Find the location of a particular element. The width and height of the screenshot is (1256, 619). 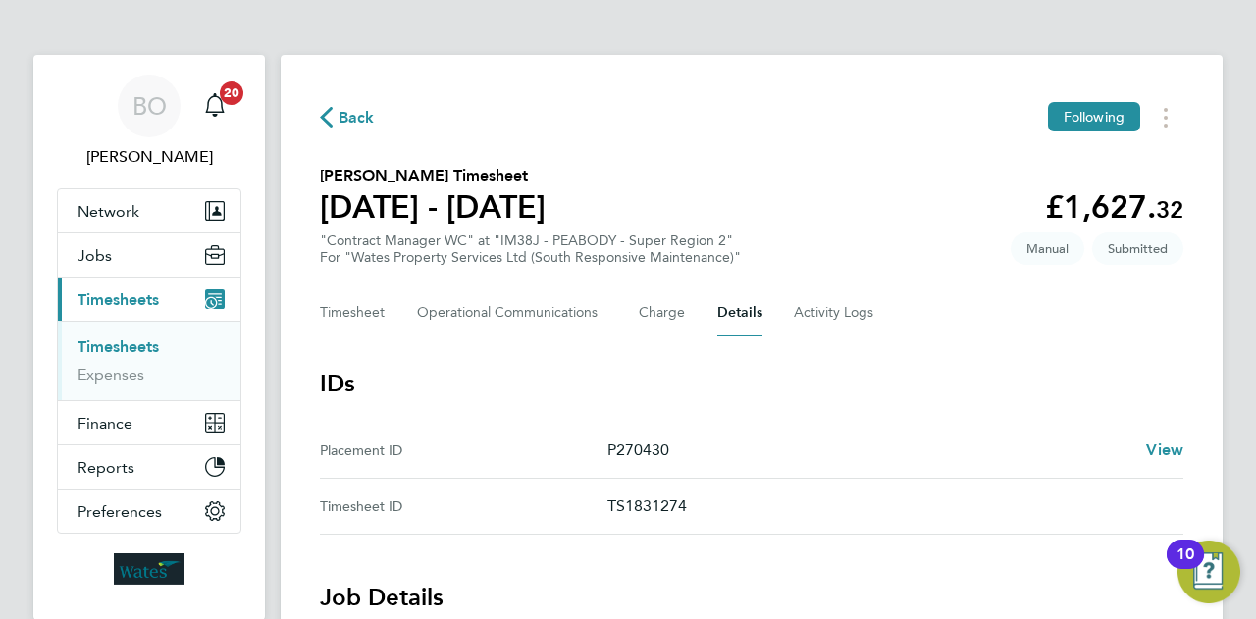

button: Back is located at coordinates (347, 117).